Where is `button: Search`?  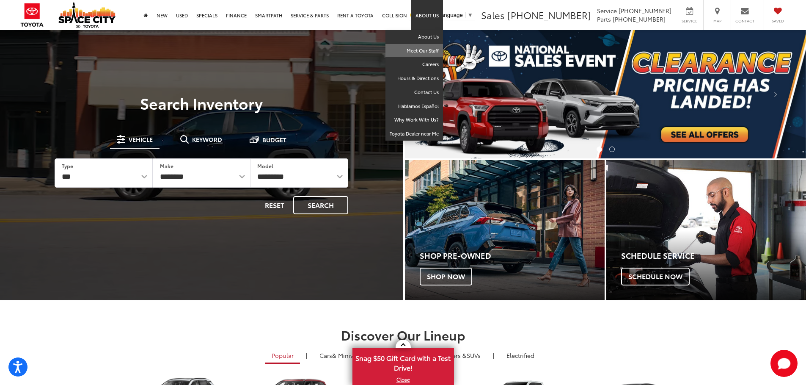
button: Search is located at coordinates (321, 205).